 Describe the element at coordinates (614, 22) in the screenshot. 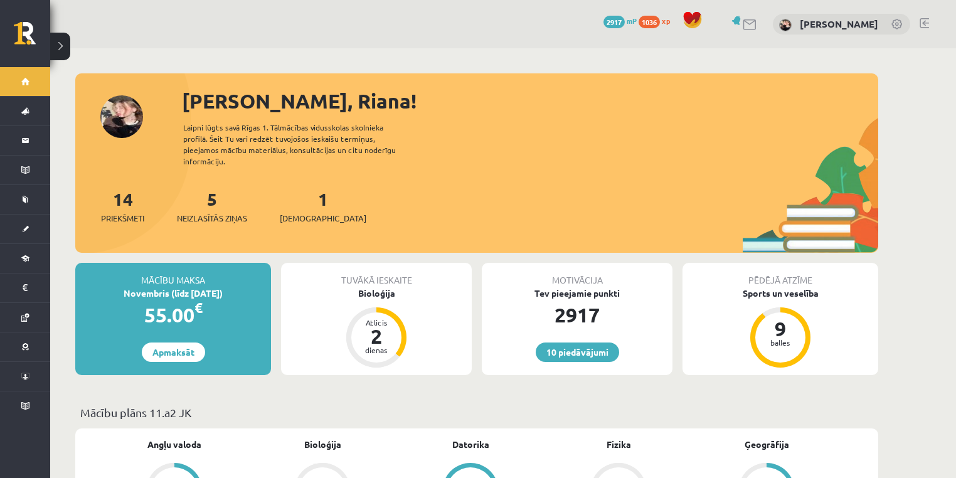

I see `span: 2917` at that location.